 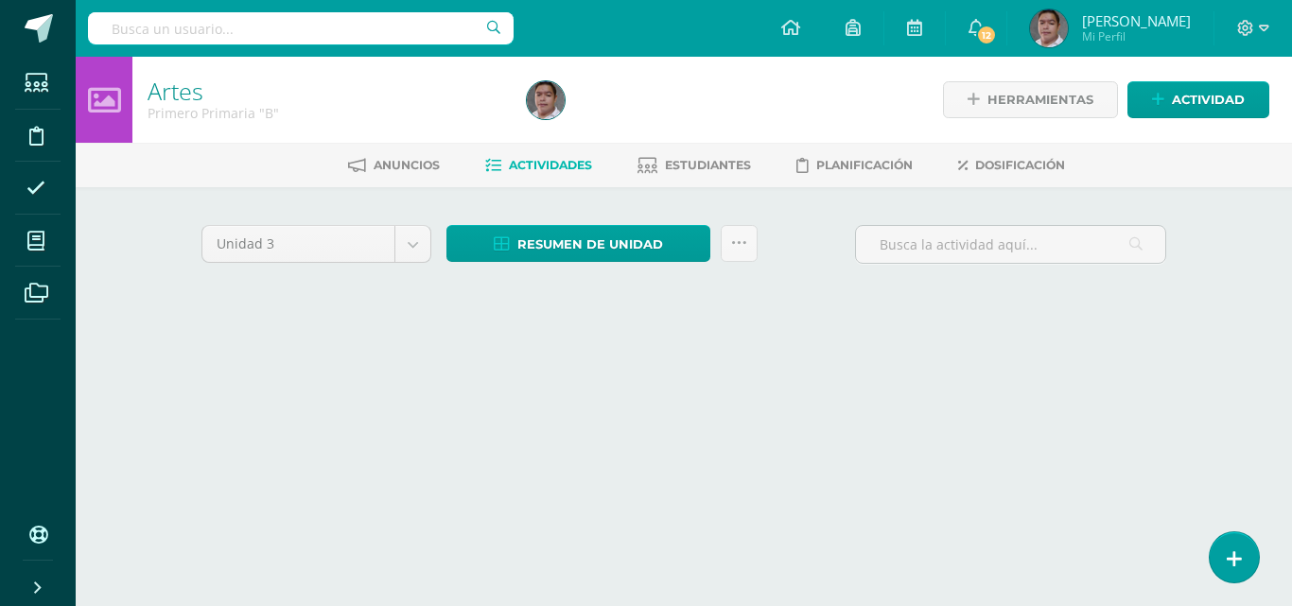 I want to click on a: Estudiantes, so click(x=694, y=166).